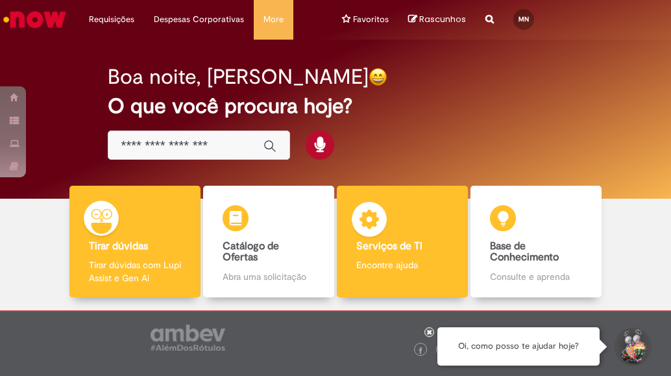  I want to click on b: Catálogo de Ofertas, so click(250, 252).